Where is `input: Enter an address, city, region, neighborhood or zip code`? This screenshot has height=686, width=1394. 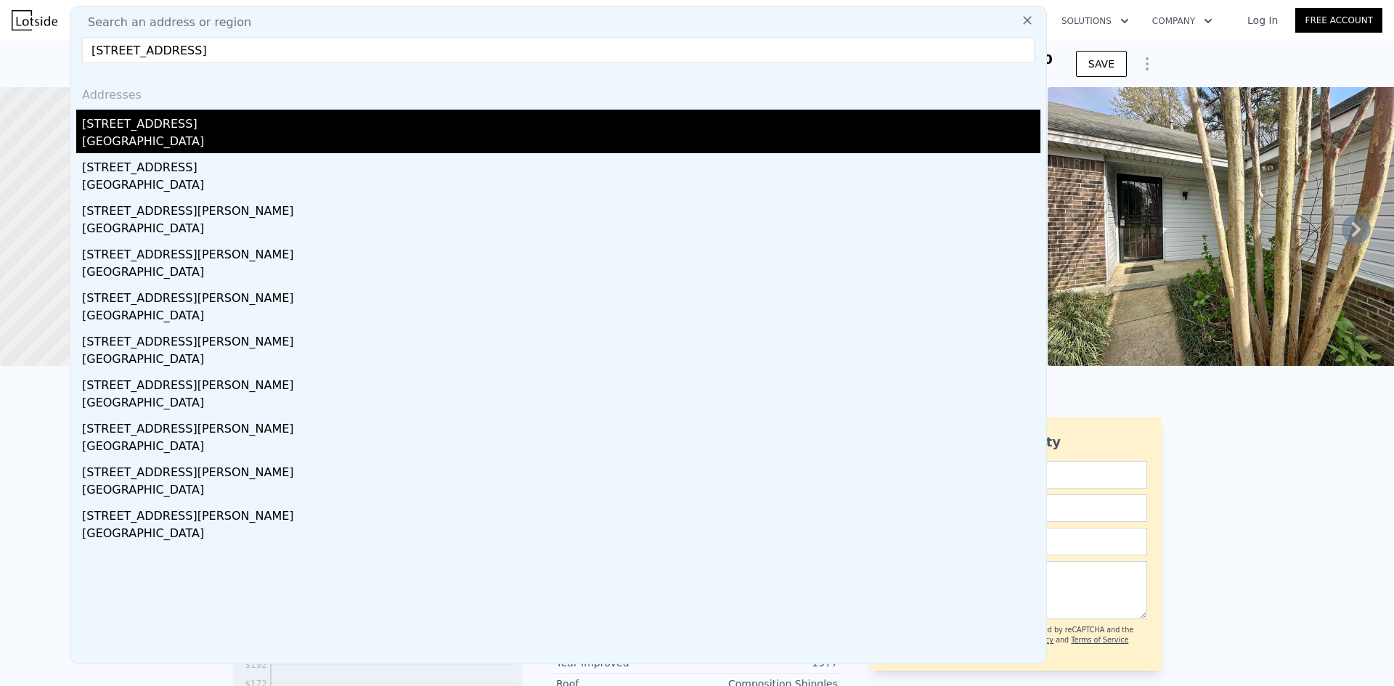
input: Enter an address, city, region, neighborhood or zip code is located at coordinates (558, 50).